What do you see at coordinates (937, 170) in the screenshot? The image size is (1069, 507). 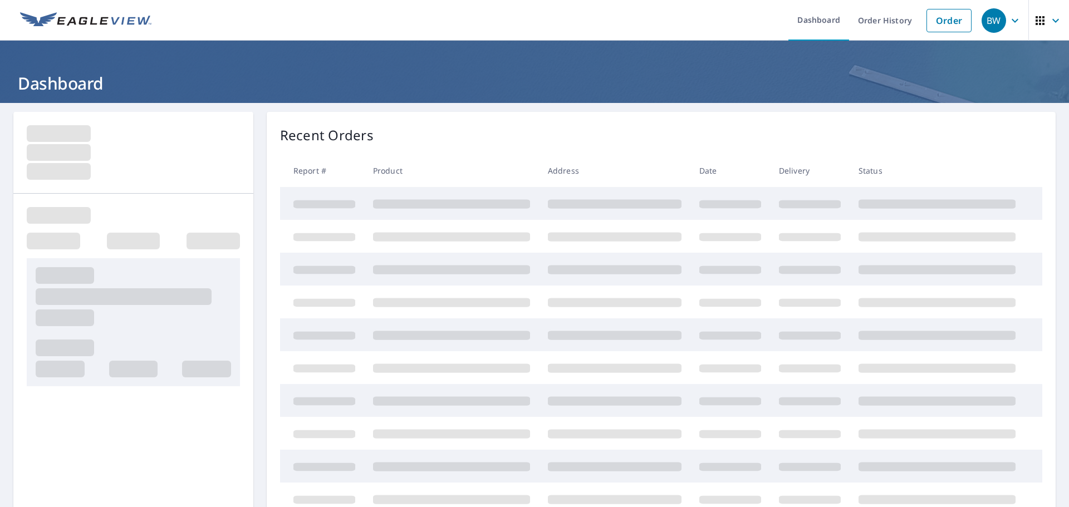 I see `th: Status` at bounding box center [937, 170].